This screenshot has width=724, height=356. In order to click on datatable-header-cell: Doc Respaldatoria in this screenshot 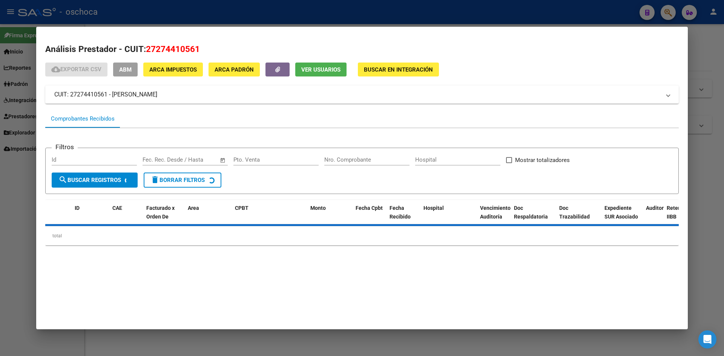, I will do `click(533, 217)`.